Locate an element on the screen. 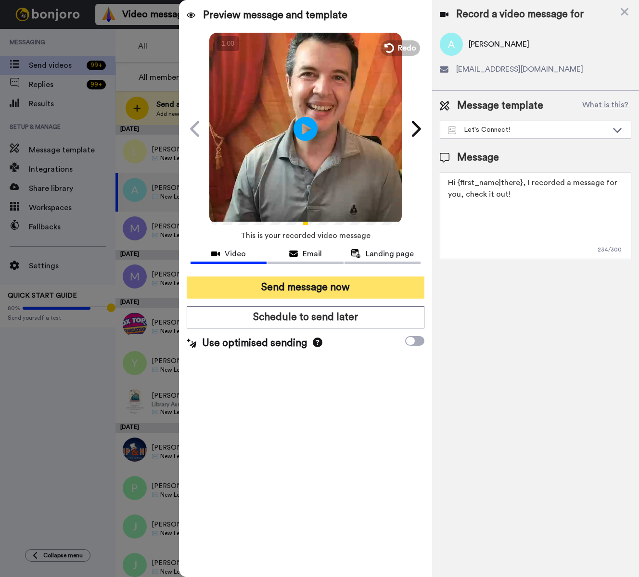 Image resolution: width=639 pixels, height=577 pixels. span: This is your recorded video message is located at coordinates (306, 236).